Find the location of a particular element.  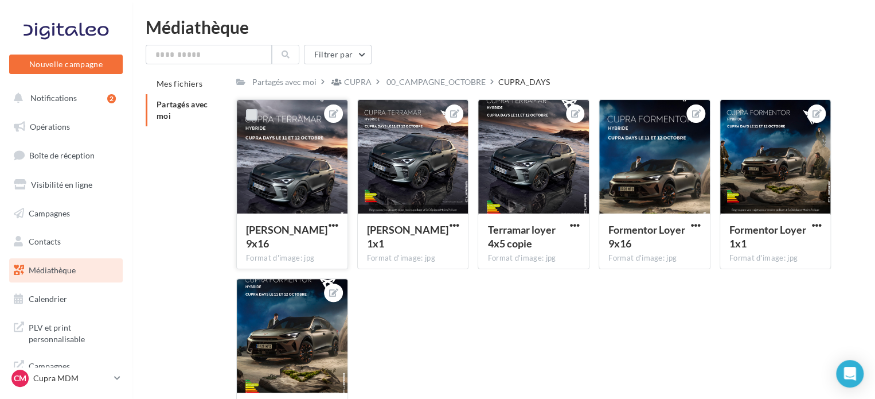

span: Formentor Loyer 9x16 is located at coordinates (647, 236).